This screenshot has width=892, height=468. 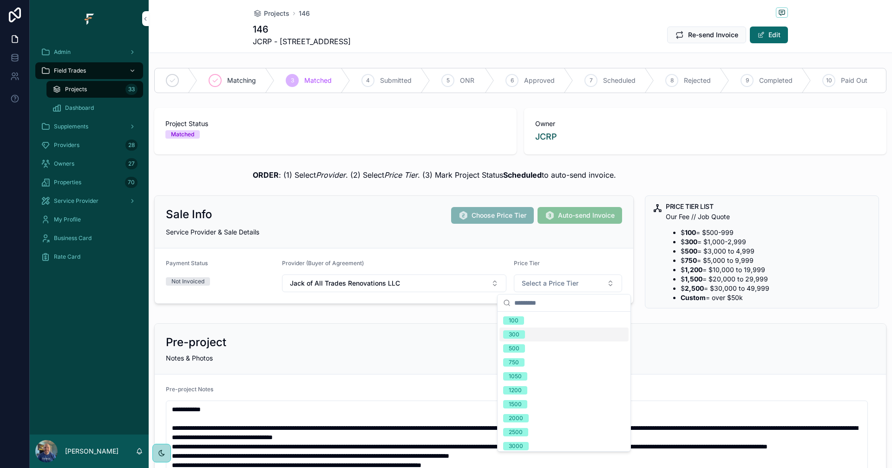 What do you see at coordinates (776, 297) in the screenshot?
I see `li: = over $50k` at bounding box center [776, 297].